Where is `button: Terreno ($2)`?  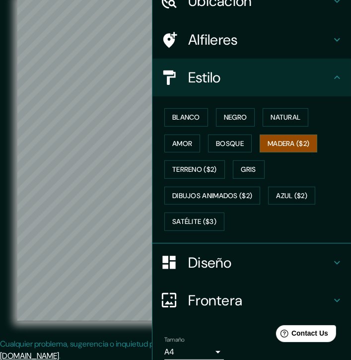 button: Terreno ($2) is located at coordinates (195, 169).